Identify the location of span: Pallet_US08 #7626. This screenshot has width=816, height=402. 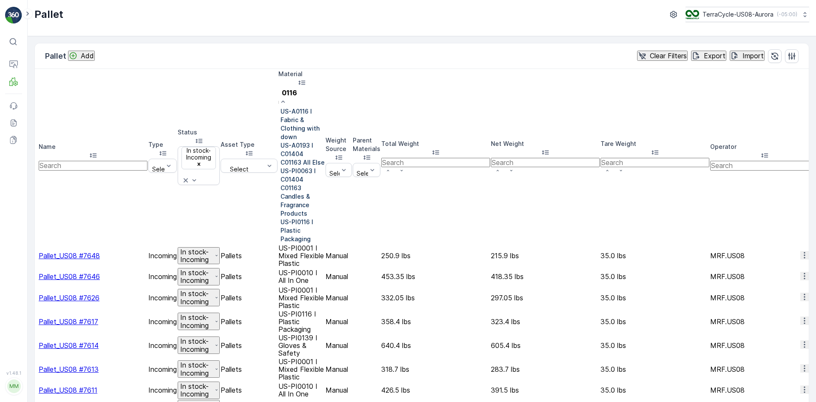
(69, 298).